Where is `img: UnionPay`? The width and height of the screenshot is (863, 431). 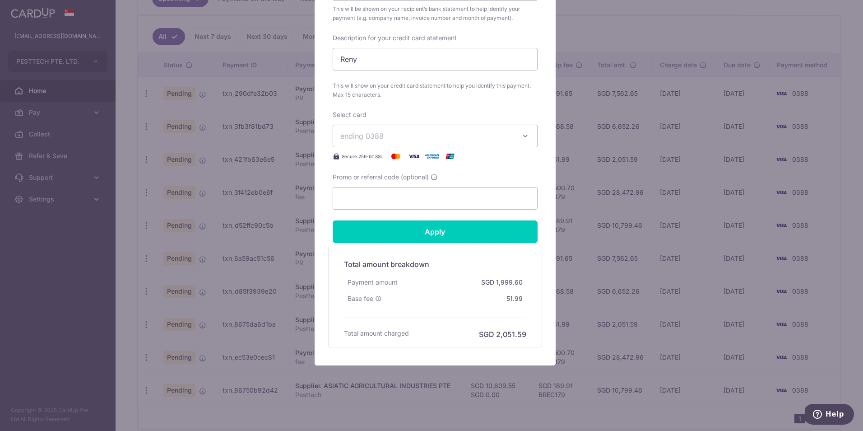
img: UnionPay is located at coordinates (450, 156).